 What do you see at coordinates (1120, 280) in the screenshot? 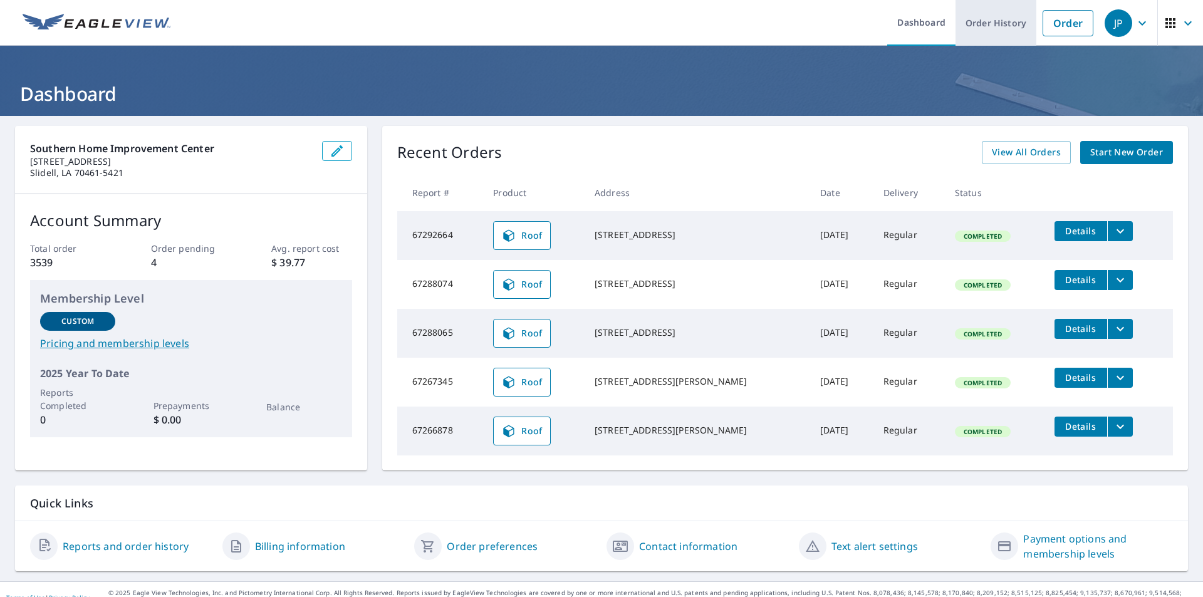
I see `button: filesDropdownBtn-67288074` at bounding box center [1120, 280].